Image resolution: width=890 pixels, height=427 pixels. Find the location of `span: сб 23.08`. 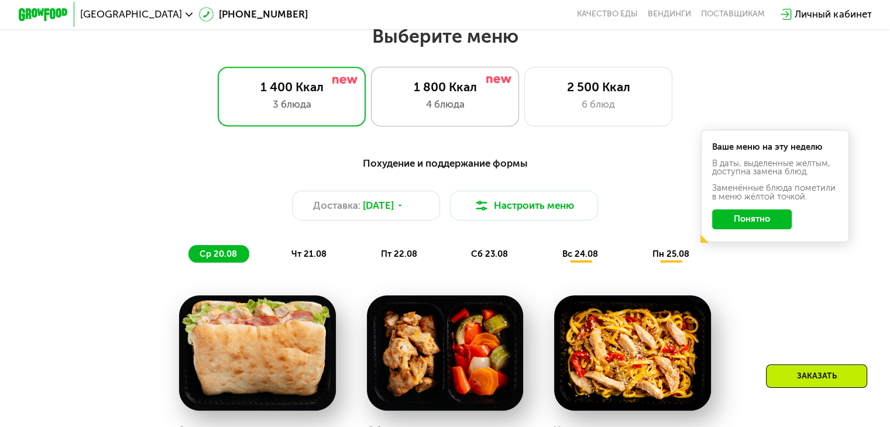

span: сб 23.08 is located at coordinates (489, 254).